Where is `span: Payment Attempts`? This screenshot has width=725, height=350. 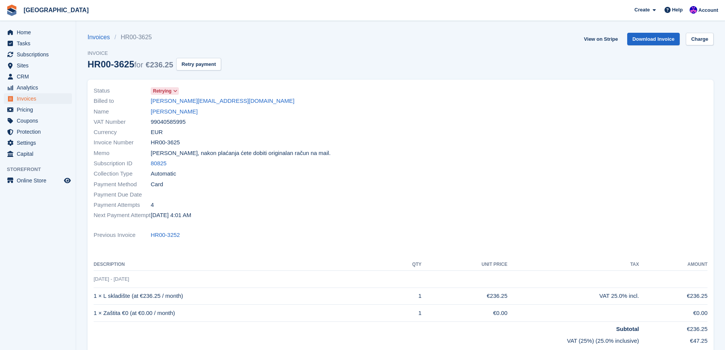
span: Payment Attempts is located at coordinates (122, 205).